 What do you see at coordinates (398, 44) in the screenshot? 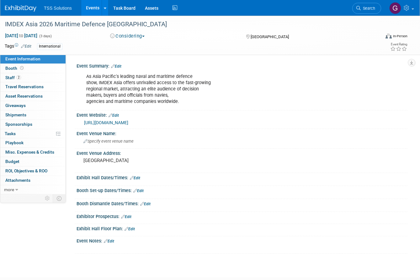
I see `div: Event Rating` at bounding box center [398, 44].